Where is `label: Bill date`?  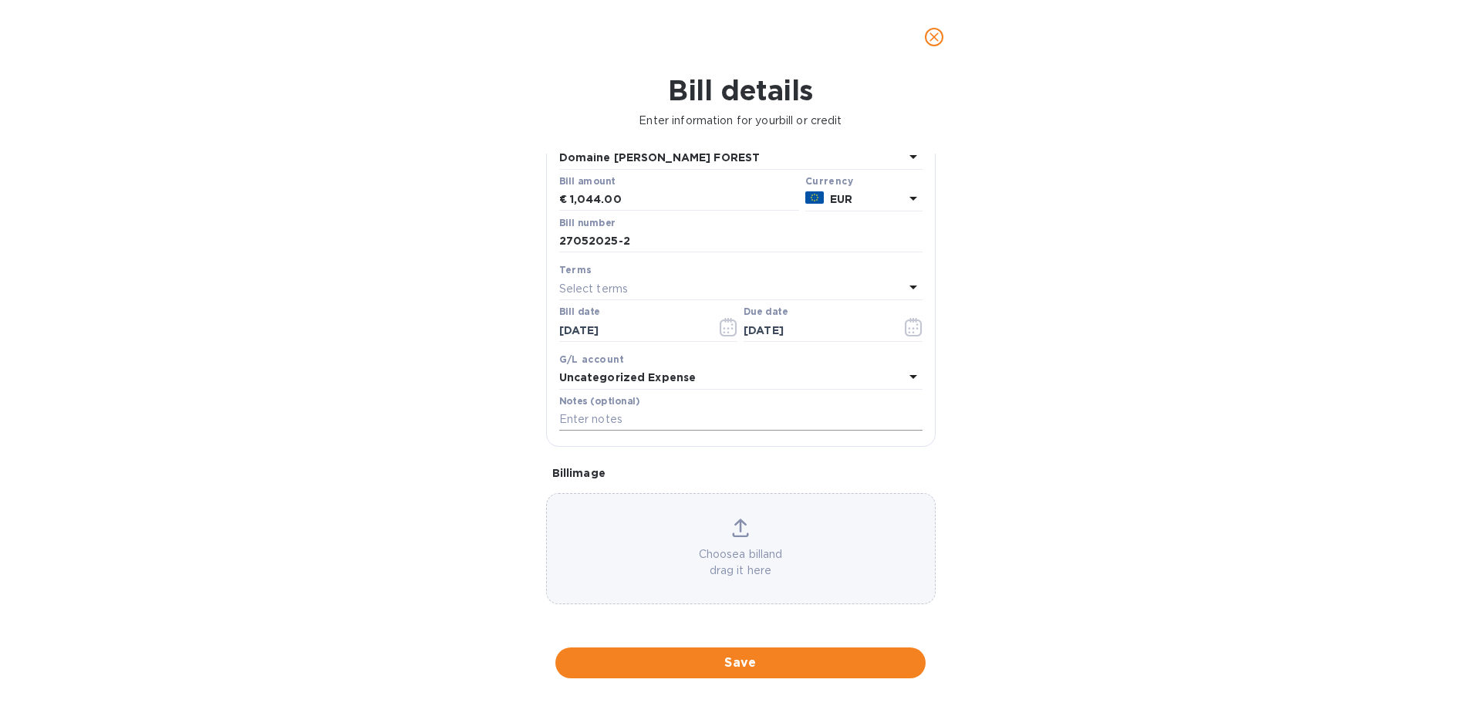
label: Bill date is located at coordinates (579, 312).